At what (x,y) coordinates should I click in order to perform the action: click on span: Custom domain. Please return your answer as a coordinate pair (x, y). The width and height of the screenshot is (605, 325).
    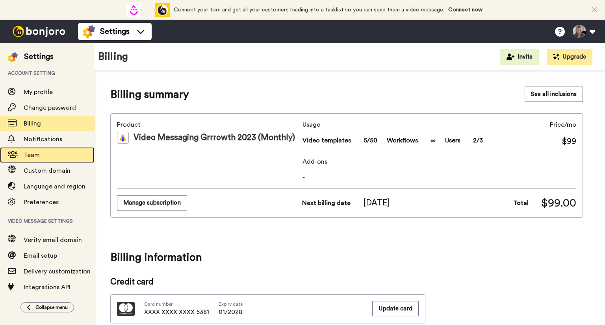
    Looking at the image, I should click on (47, 171).